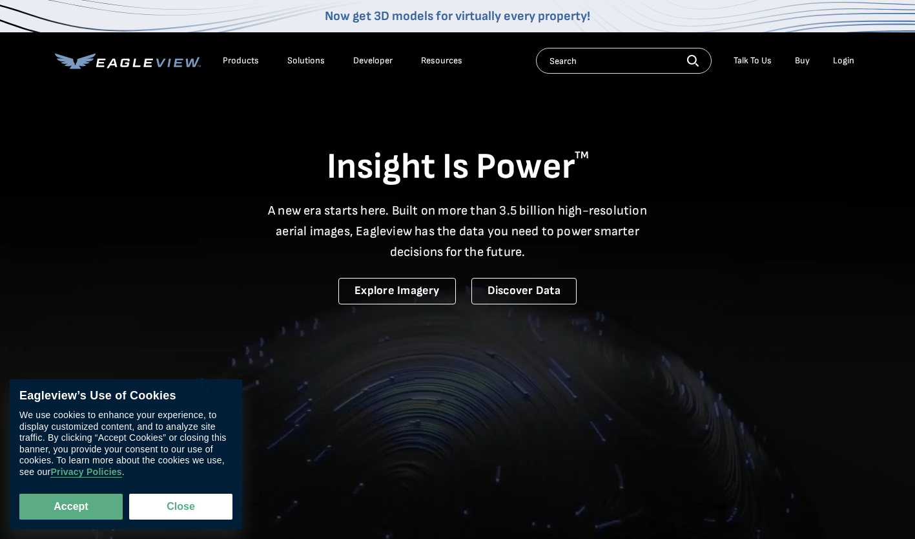 This screenshot has width=915, height=539. What do you see at coordinates (126, 443) in the screenshot?
I see `div: We use cookies to enhance your experience, to display customized content, and to analyze site tra...` at bounding box center [126, 443].